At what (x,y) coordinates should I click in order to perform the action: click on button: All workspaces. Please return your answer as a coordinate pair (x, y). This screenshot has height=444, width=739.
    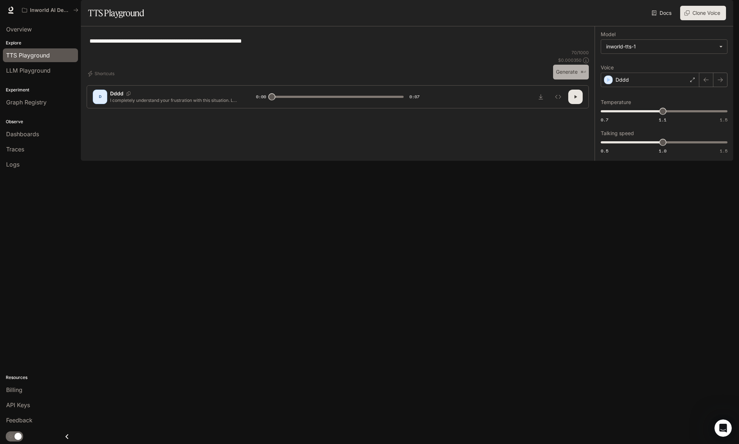
    Looking at the image, I should click on (50, 10).